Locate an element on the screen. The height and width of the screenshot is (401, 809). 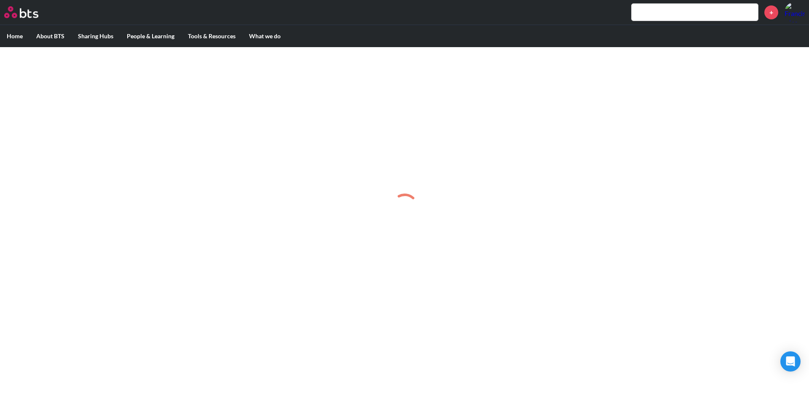
label: About BTS is located at coordinates (50, 36).